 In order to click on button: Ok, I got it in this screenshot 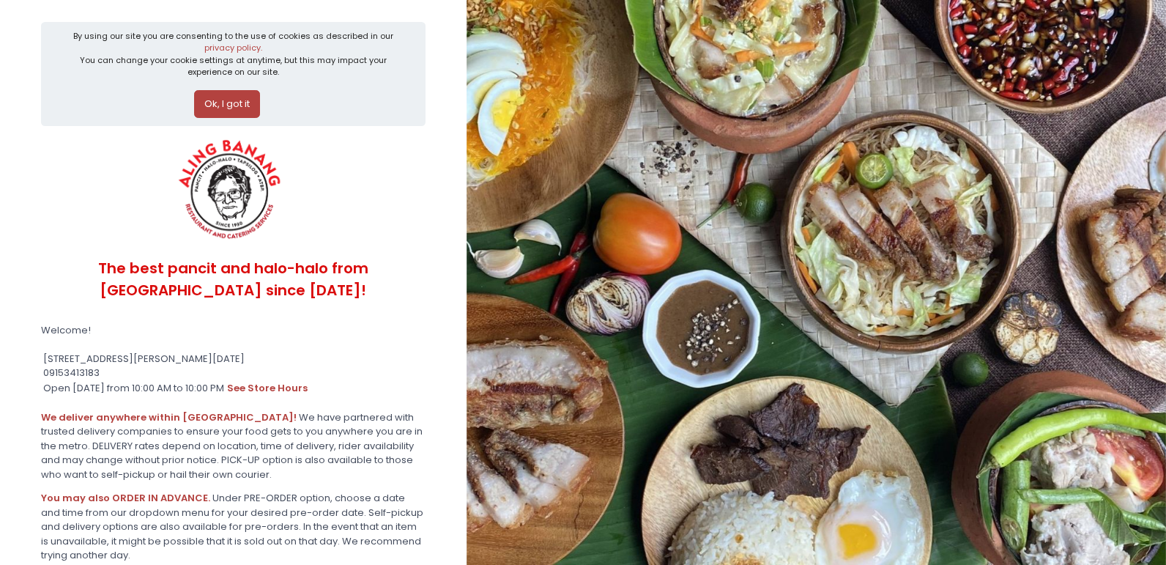, I will do `click(227, 104)`.